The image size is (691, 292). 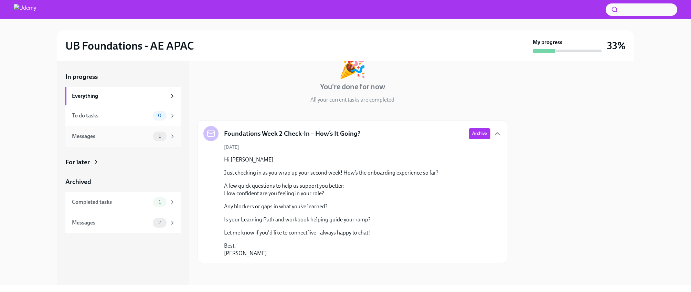 I want to click on p: Is your Learning Path and workbook helping guide your ramp?, so click(x=331, y=220).